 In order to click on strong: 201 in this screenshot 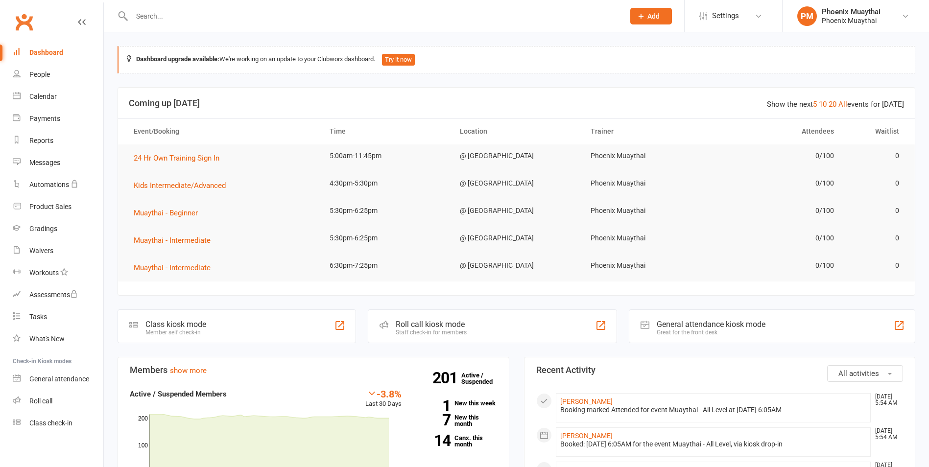, I will do `click(447, 378)`.